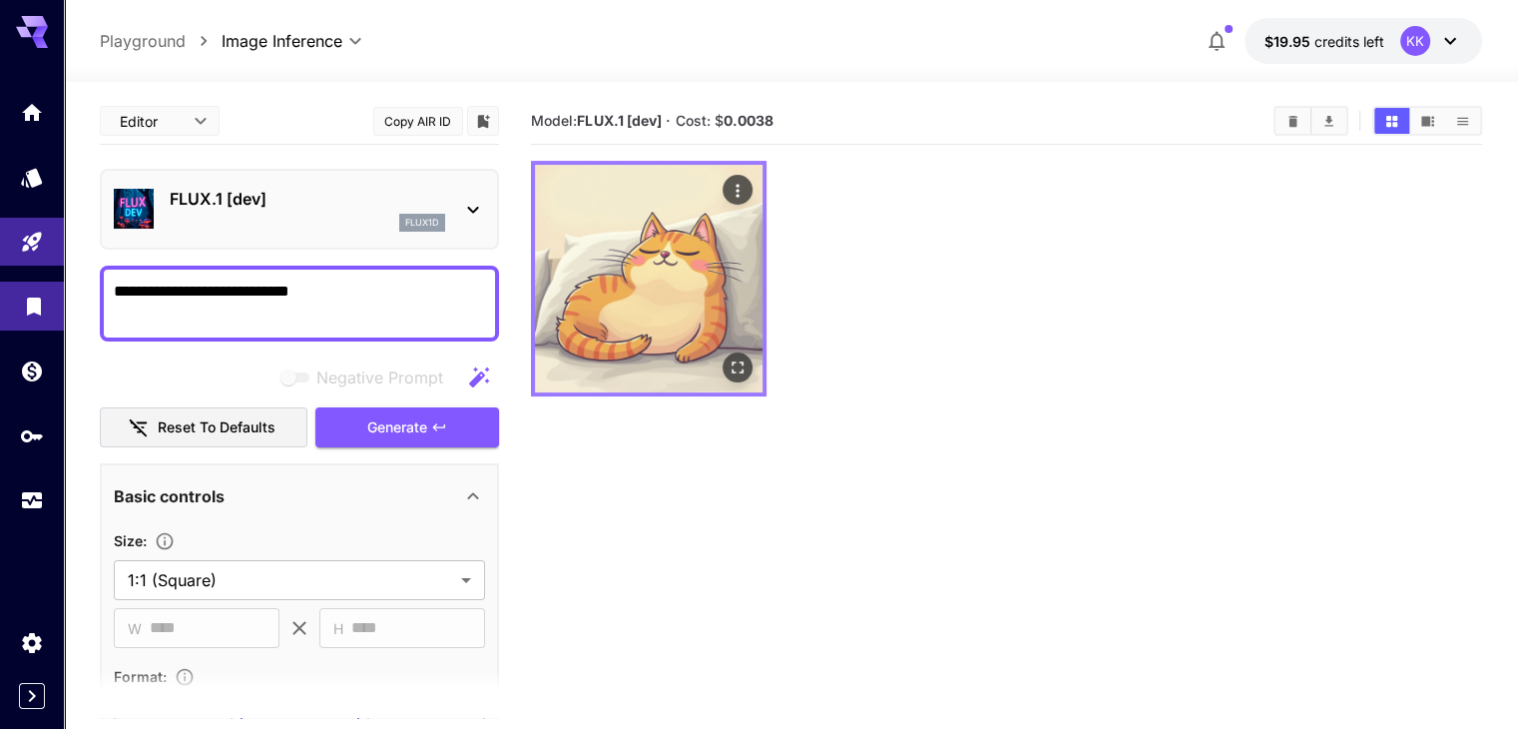 This screenshot has height=729, width=1518. Describe the element at coordinates (299, 496) in the screenshot. I see `div: Basic controls` at that location.